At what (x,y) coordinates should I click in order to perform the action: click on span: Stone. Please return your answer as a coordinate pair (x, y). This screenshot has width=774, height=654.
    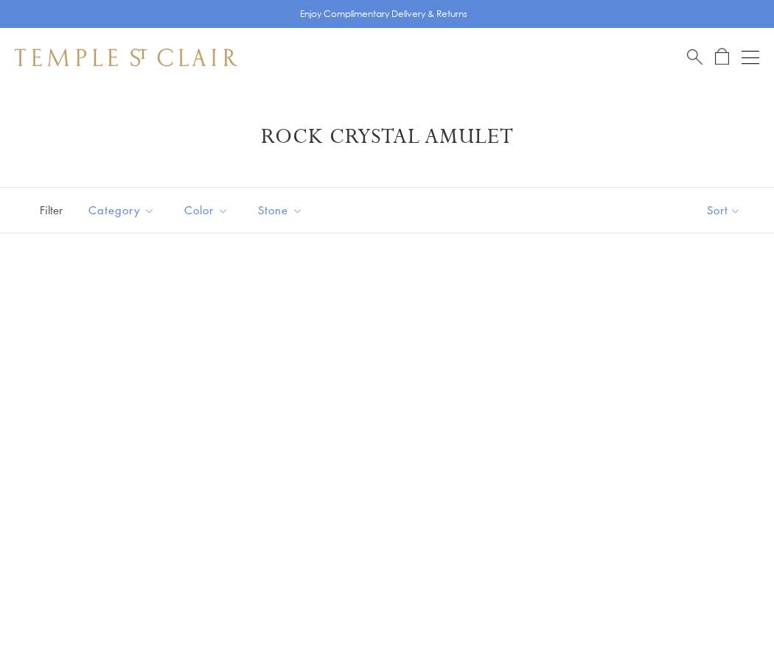
    Looking at the image, I should click on (282, 210).